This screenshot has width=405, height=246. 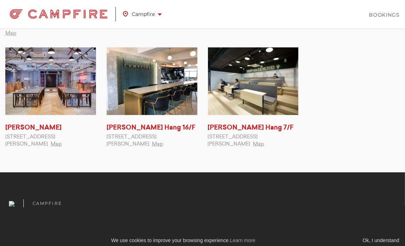 What do you see at coordinates (12, 204) in the screenshot?
I see `img: Campfire-Logo-White.png` at bounding box center [12, 204].